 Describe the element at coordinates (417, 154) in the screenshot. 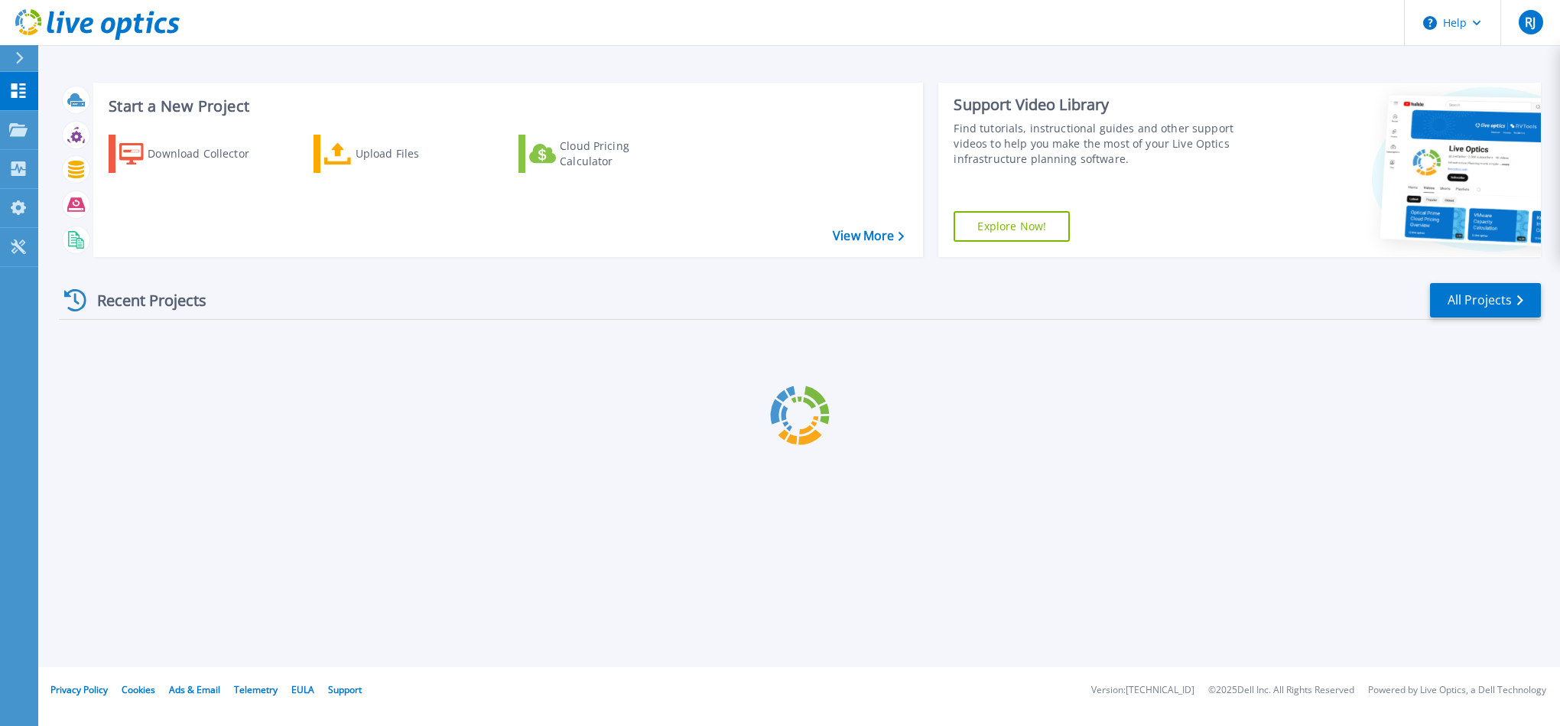

I see `div: Upload Files` at that location.